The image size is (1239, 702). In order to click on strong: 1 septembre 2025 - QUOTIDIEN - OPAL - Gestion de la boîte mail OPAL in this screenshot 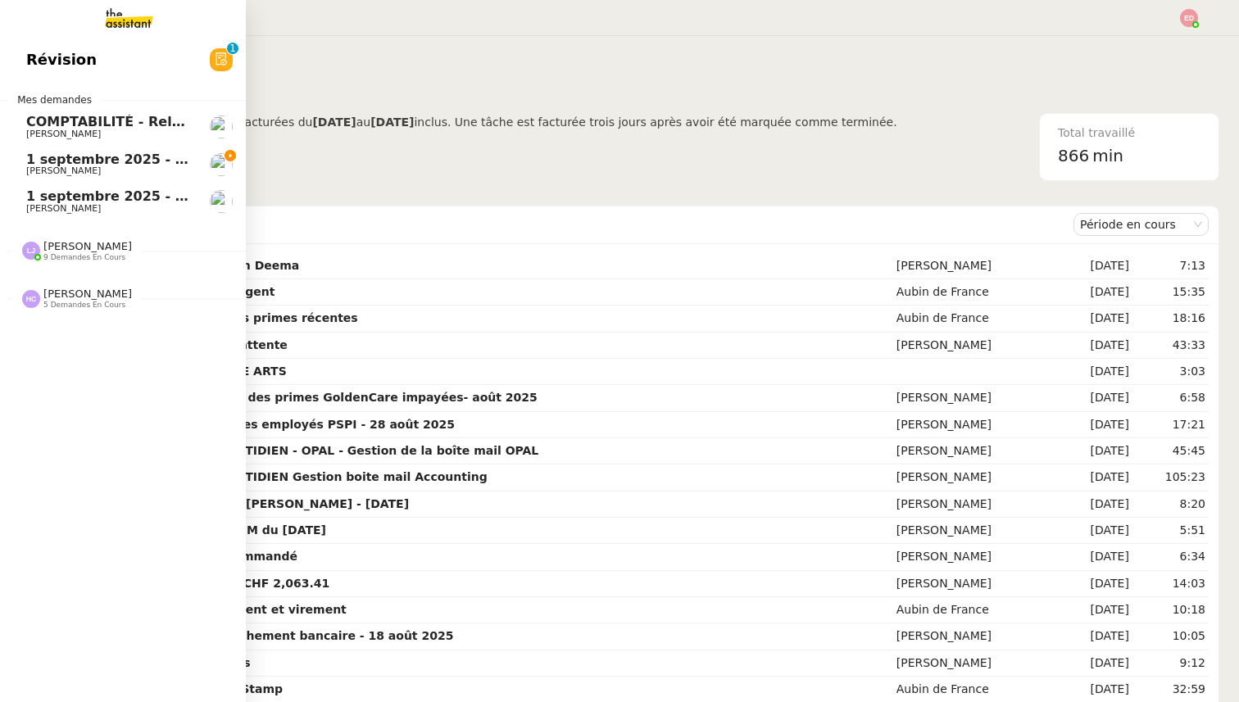, I will do `click(312, 451)`.